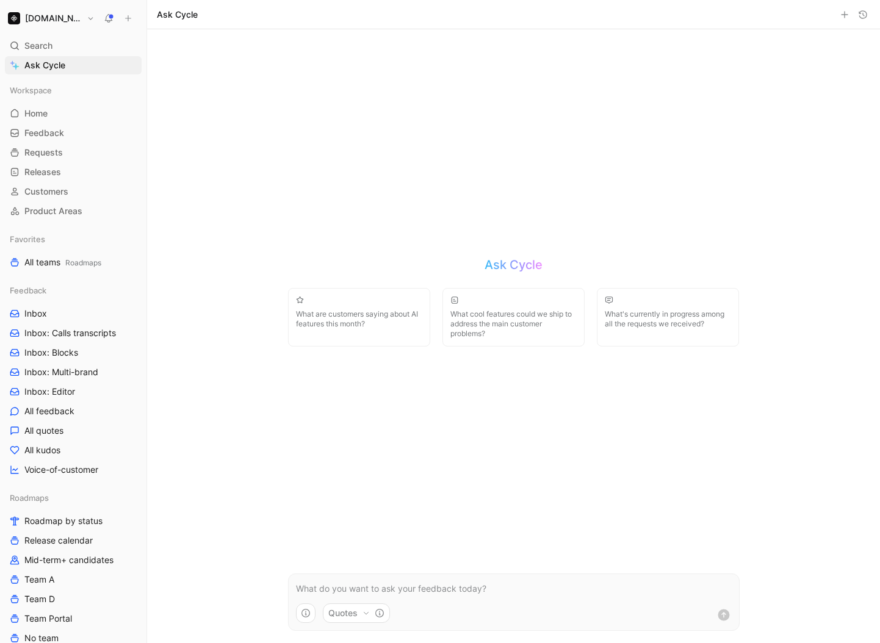 This screenshot has width=880, height=643. Describe the element at coordinates (73, 172) in the screenshot. I see `a: Releases` at that location.